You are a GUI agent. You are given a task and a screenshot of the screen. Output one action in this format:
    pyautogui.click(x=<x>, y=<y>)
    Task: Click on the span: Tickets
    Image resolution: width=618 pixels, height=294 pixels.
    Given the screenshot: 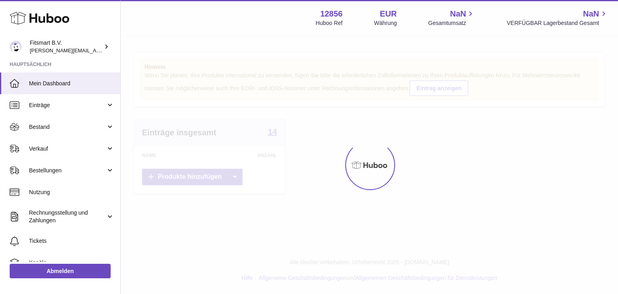 What is the action you would take?
    pyautogui.click(x=72, y=241)
    